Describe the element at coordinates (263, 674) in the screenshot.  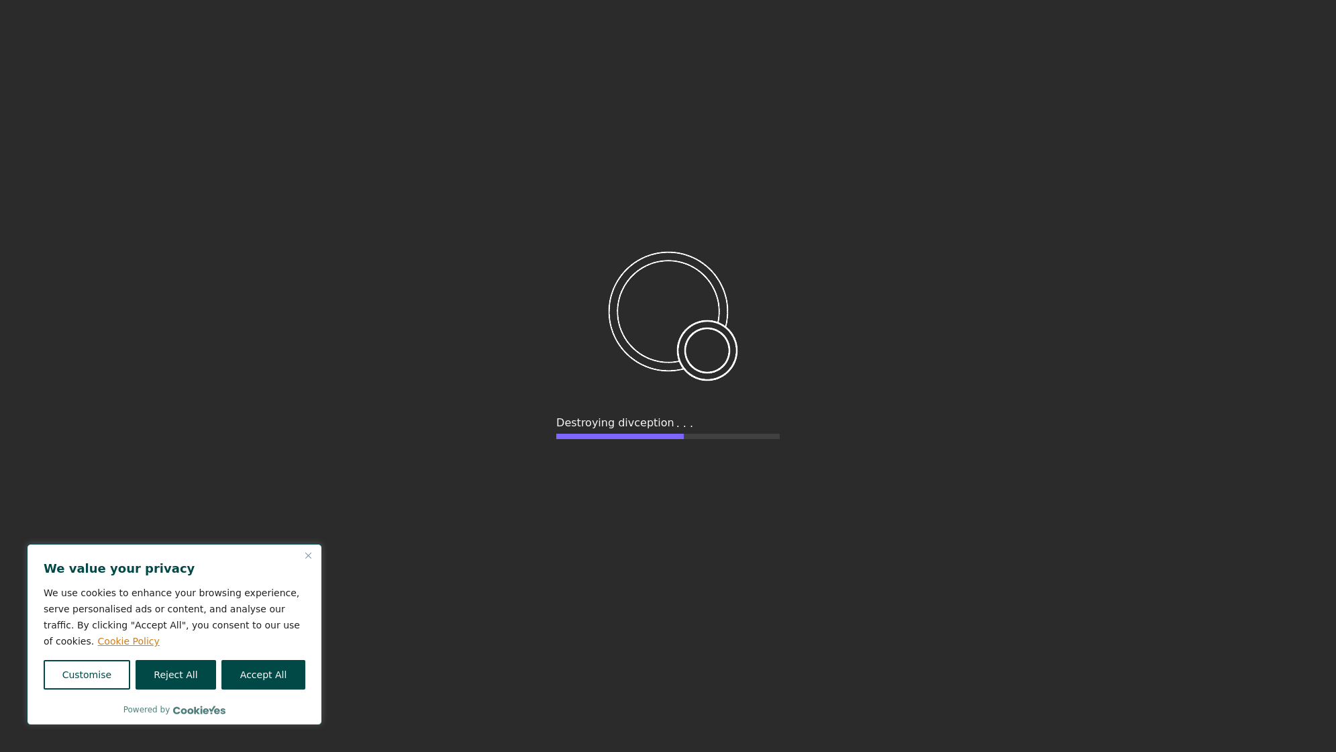
I see `button: Accept All` at that location.